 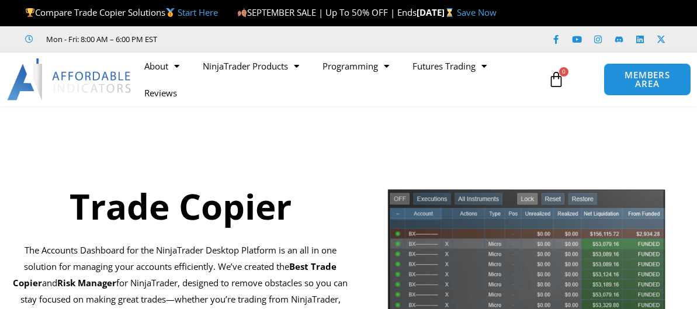 I want to click on span: MEMBERS AREA, so click(x=647, y=79).